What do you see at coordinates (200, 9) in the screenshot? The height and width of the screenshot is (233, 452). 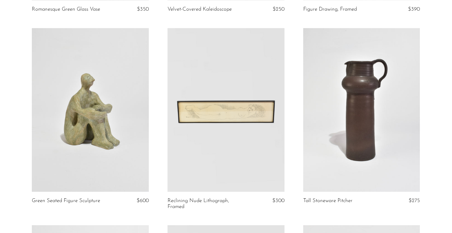 I see `a: Velvet-Covered Kaleidoscope` at bounding box center [200, 9].